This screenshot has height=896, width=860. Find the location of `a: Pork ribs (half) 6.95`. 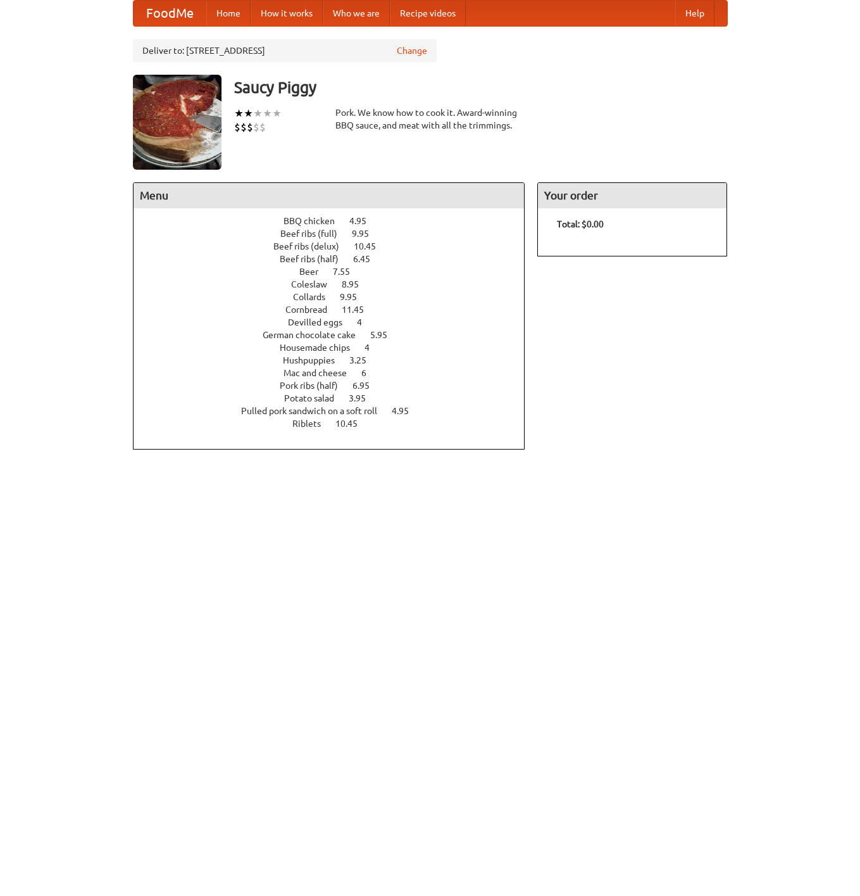

a: Pork ribs (half) 6.95 is located at coordinates (336, 386).